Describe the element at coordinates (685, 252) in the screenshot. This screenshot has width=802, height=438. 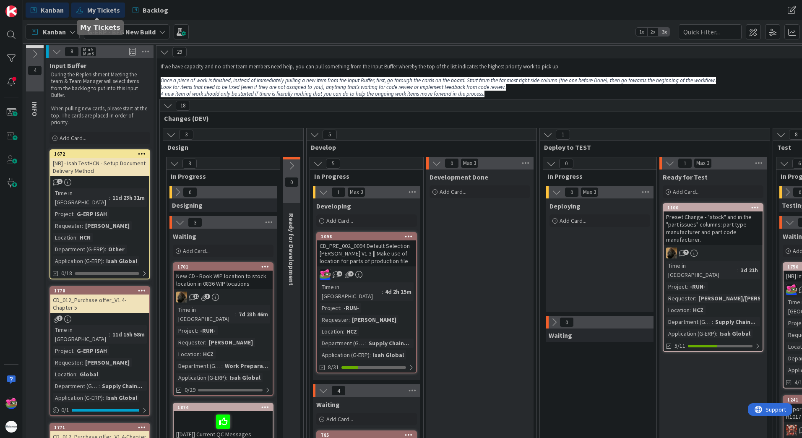
I see `span: 7` at that location.